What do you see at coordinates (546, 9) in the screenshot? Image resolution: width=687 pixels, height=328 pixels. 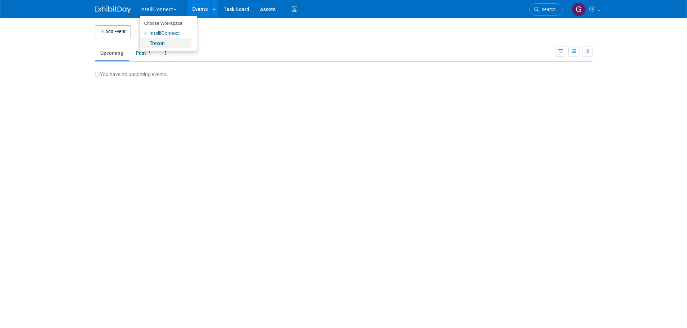 I see `a: Search` at bounding box center [546, 9].